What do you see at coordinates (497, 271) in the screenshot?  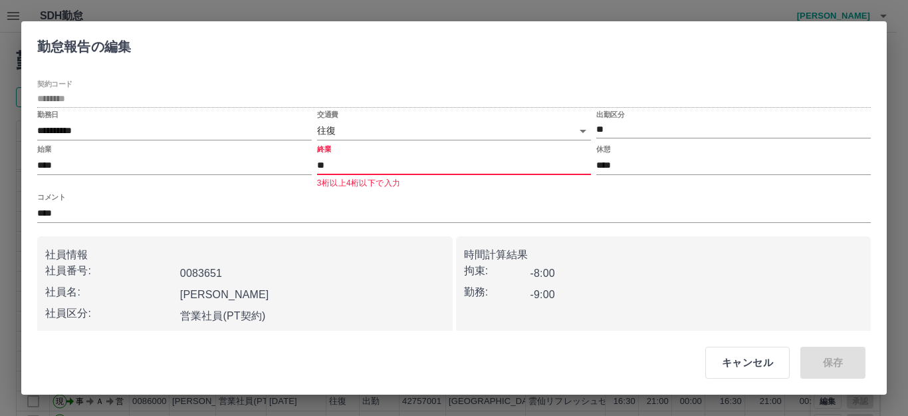 I see `p: 拘束:` at bounding box center [497, 271].